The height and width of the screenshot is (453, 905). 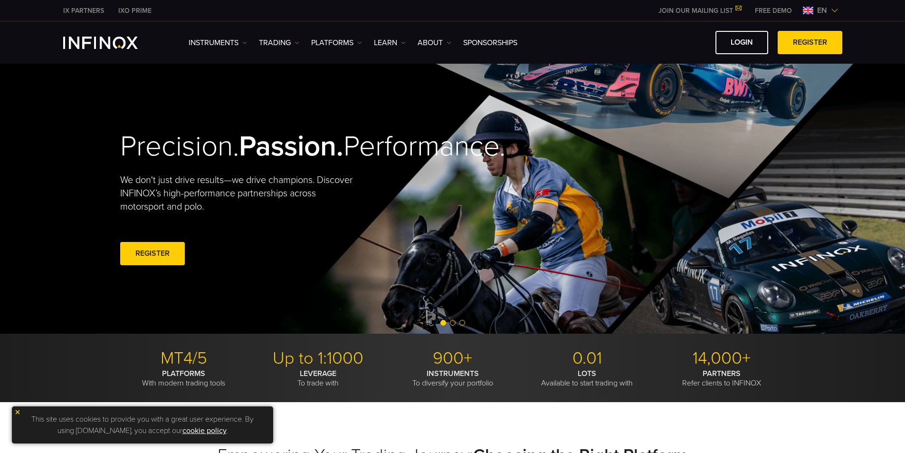 What do you see at coordinates (18, 412) in the screenshot?
I see `img: yellow close icon` at bounding box center [18, 412].